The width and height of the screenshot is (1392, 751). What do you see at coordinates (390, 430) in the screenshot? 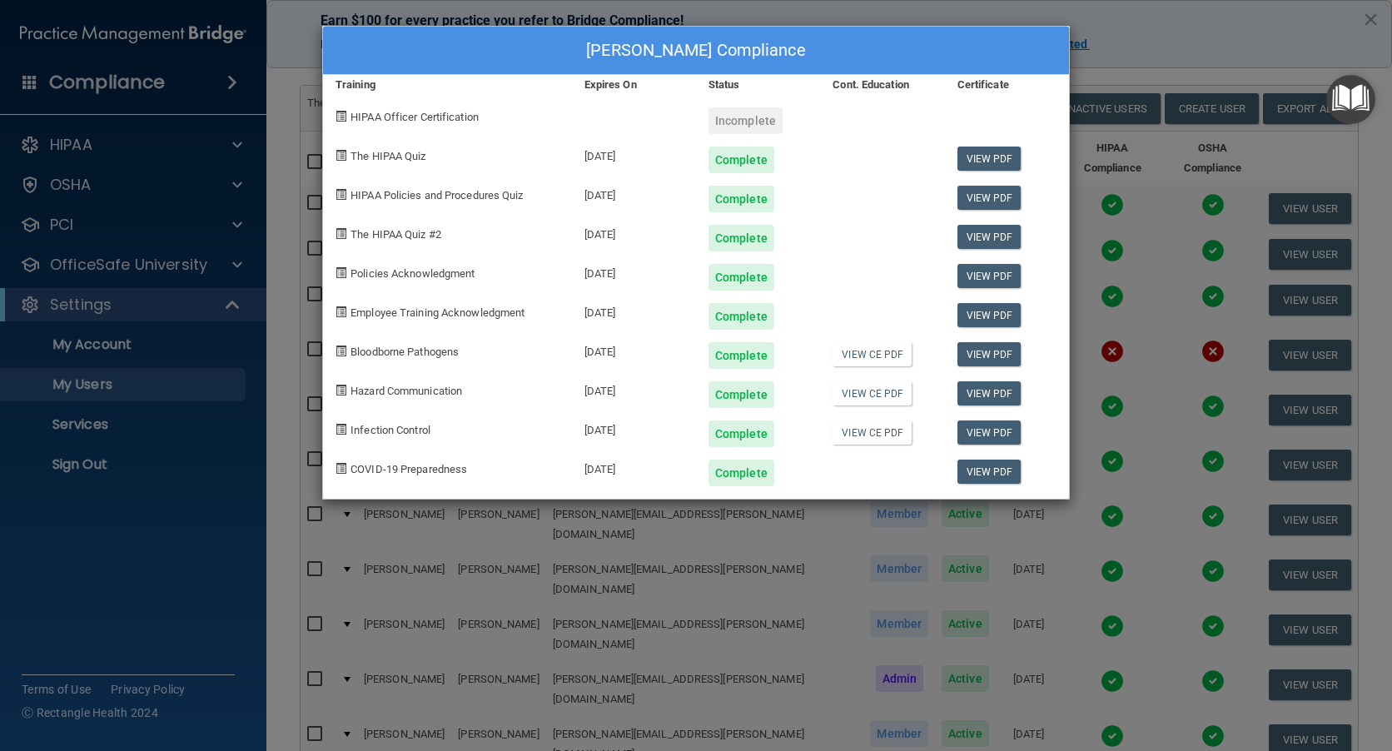
I see `span: Infection Control` at bounding box center [390, 430].